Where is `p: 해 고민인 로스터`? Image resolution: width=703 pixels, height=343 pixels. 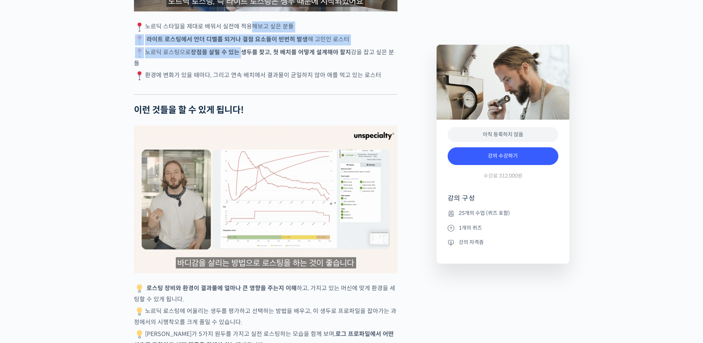 p: 해 고민인 로스터 is located at coordinates (266, 40).